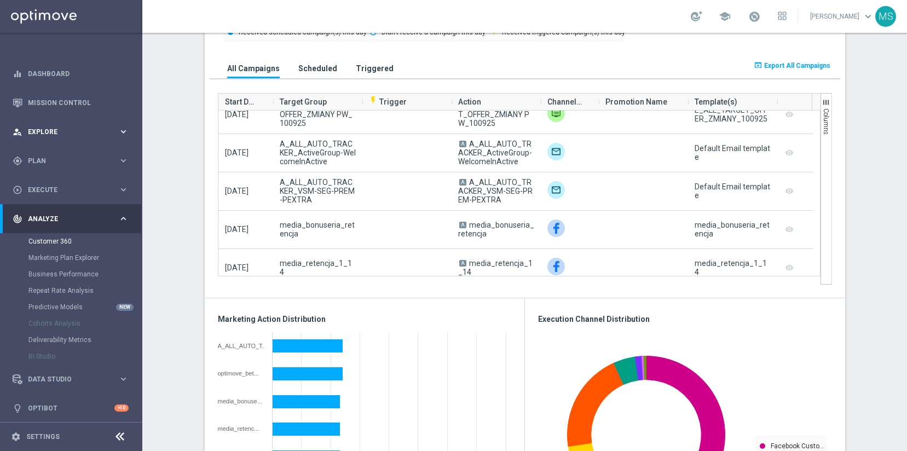 This screenshot has width=907, height=451. Describe the element at coordinates (71, 380) in the screenshot. I see `div: Data Studio keyboard_arrow_right` at that location.